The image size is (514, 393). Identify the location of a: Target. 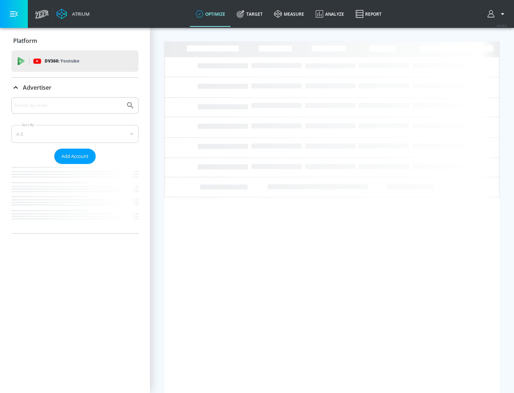
(250, 14).